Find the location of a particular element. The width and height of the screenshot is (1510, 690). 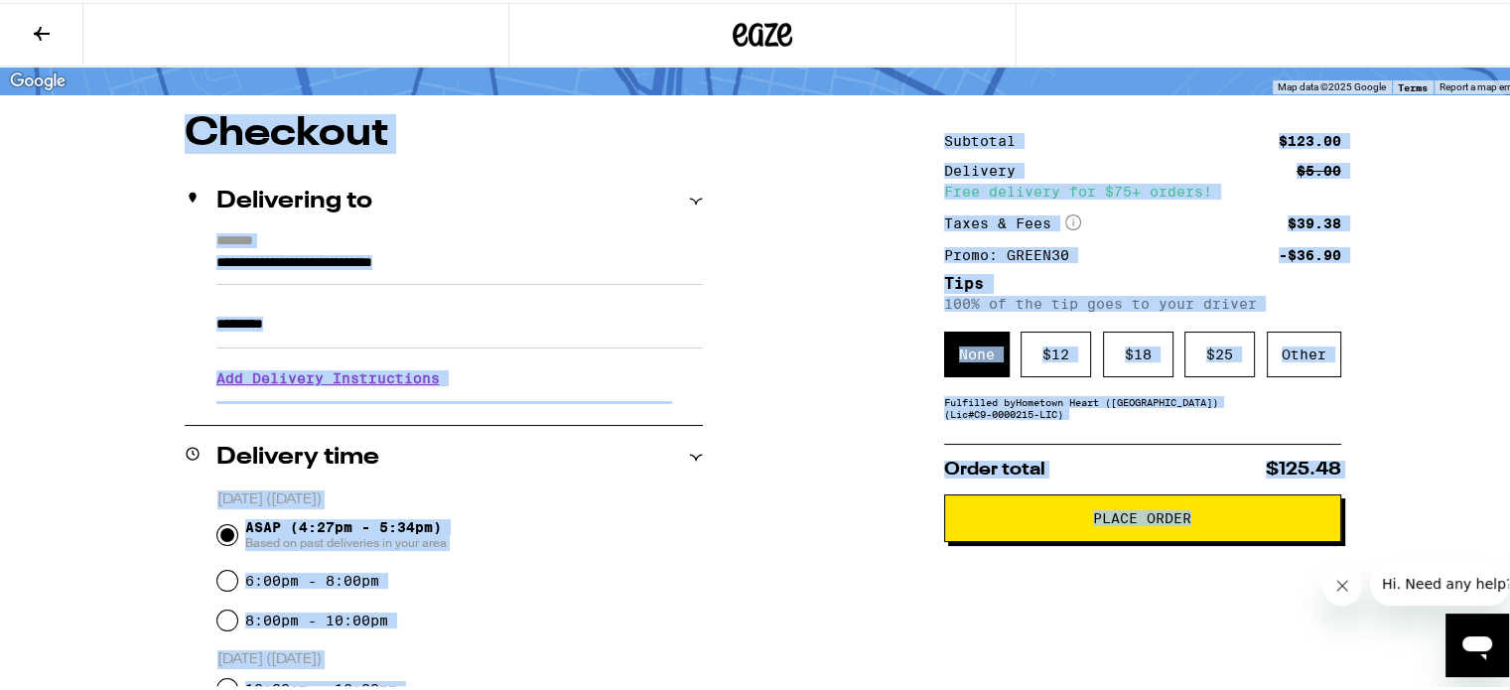

div: Other is located at coordinates (1303, 351).